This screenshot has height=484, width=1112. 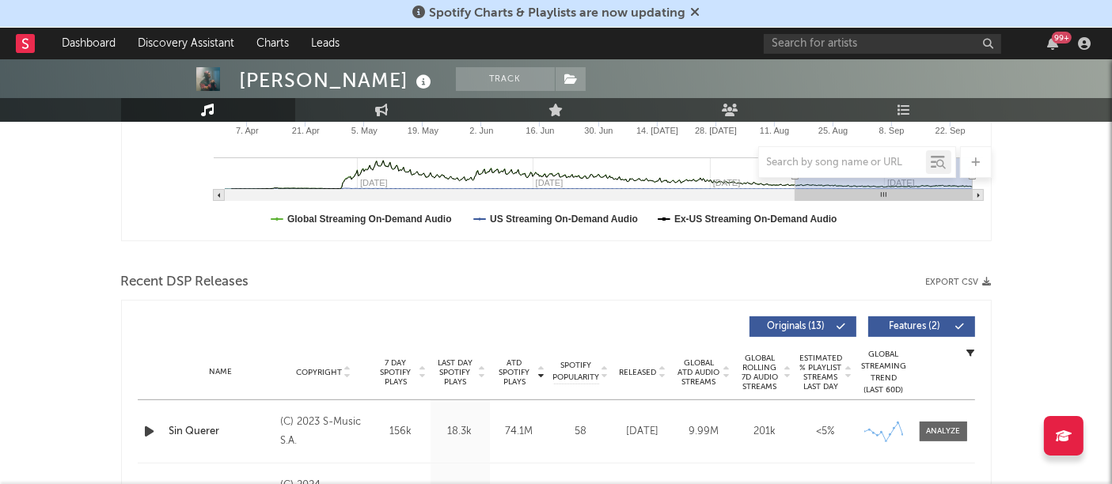 I want to click on span: Global Rolling 7D Audio Streams, so click(x=760, y=373).